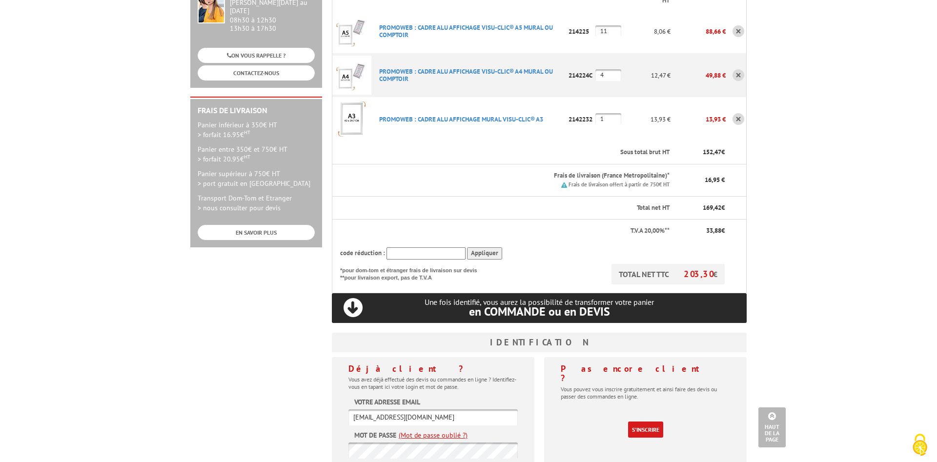 This screenshot has height=462, width=937. I want to click on a: PROMOWEB : CADRE ALU AFFICHAGE MURAL VISU-CLIC® A3, so click(461, 119).